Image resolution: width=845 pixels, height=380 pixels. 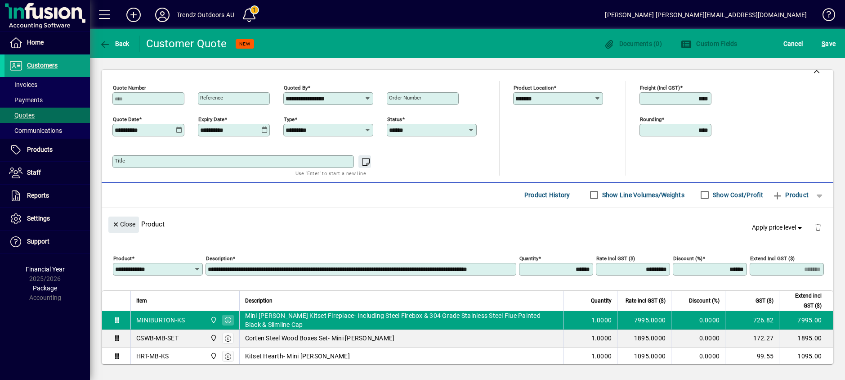 I want to click on mat-label: Quantity, so click(x=529, y=258).